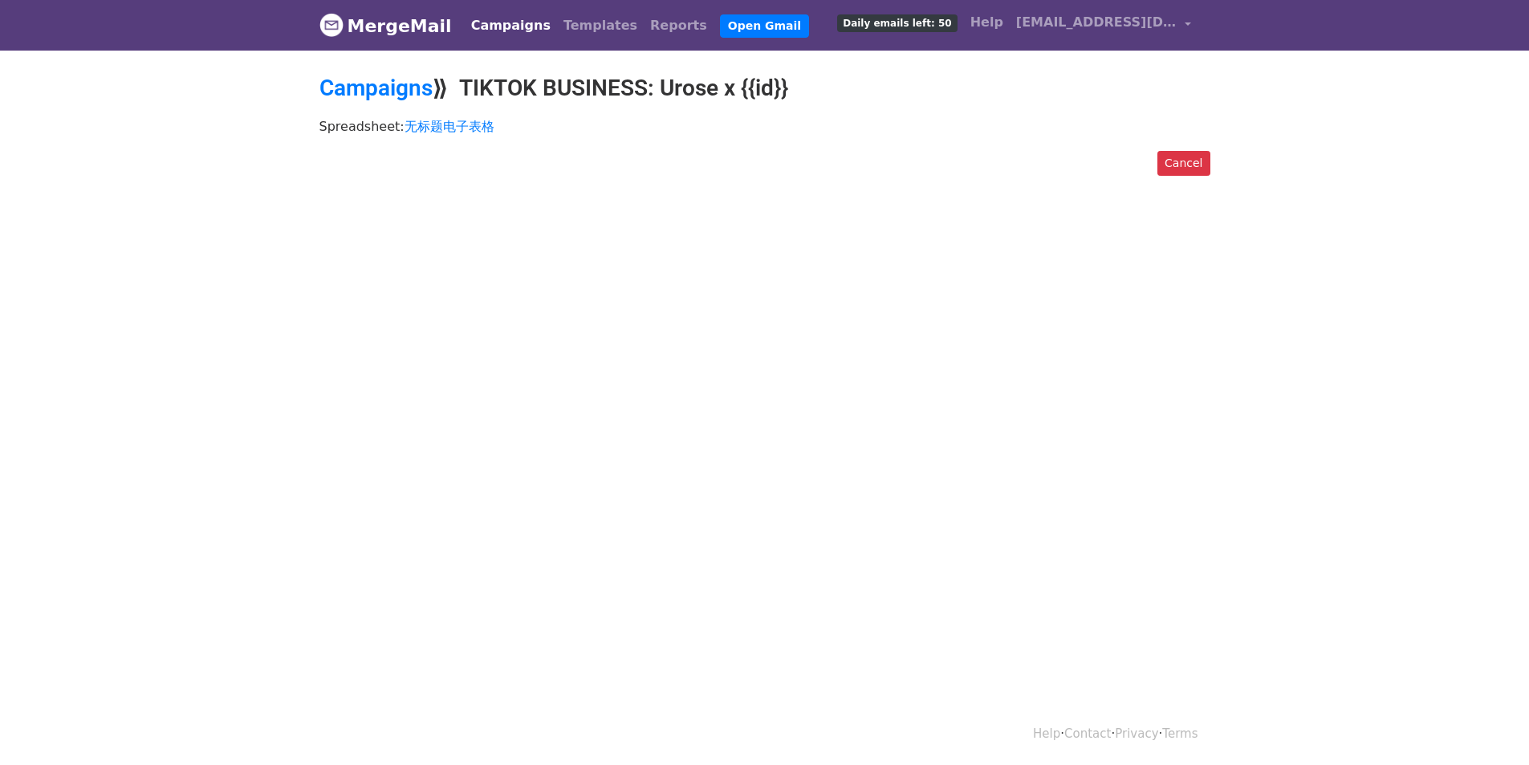  I want to click on p: Spreadsheet:, so click(765, 126).